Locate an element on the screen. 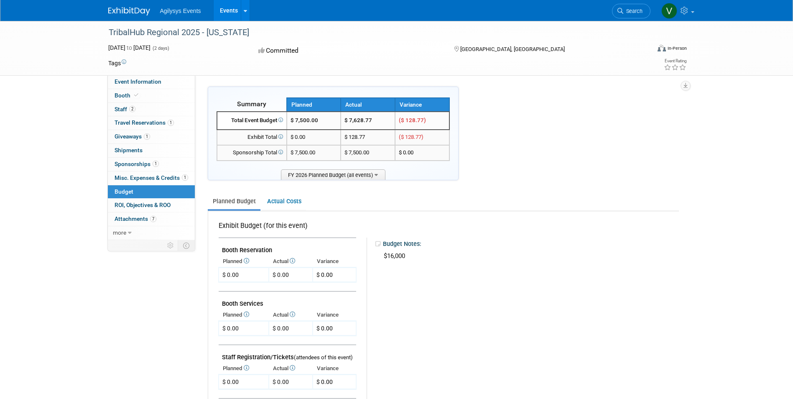 This screenshot has width=793, height=399. td: Booth Reservation is located at coordinates (287, 247).